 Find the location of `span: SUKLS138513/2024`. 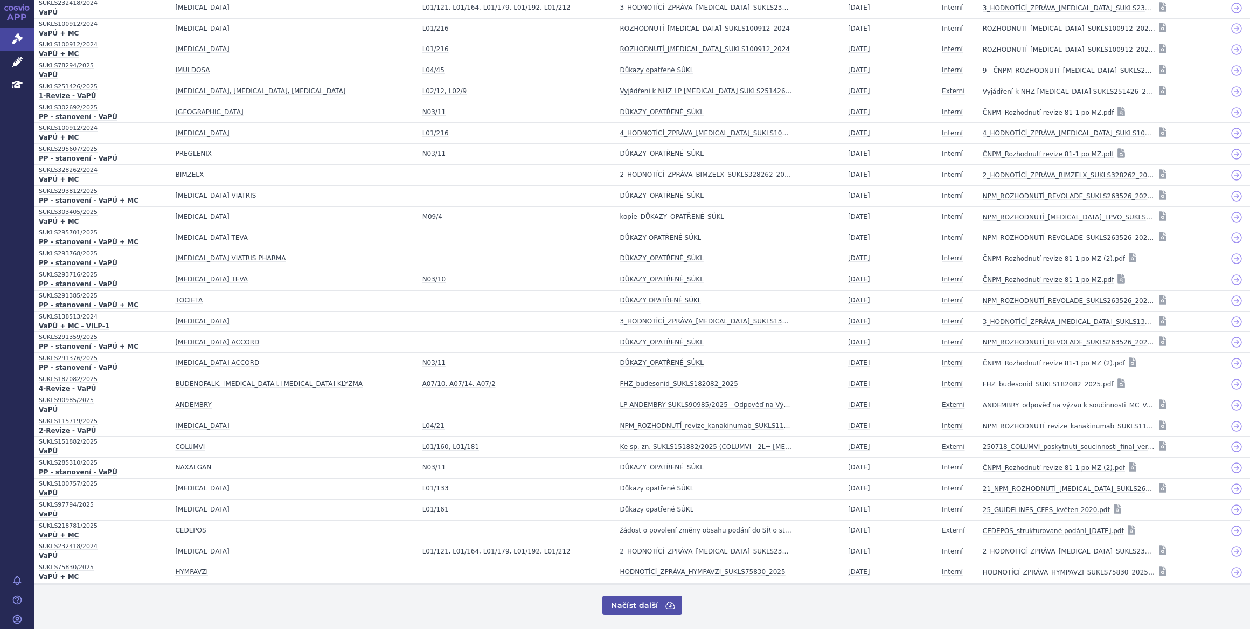

span: SUKLS138513/2024 is located at coordinates (102, 316).